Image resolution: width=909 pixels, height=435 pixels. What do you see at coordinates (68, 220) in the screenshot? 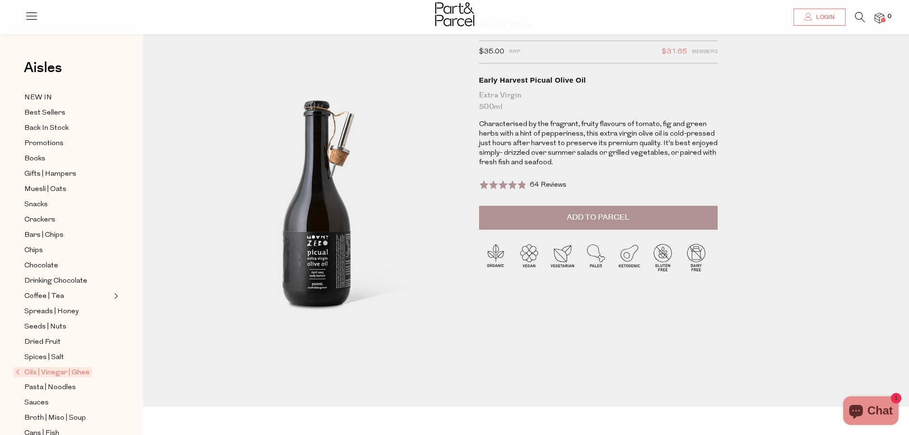
I see `a: Crackers` at bounding box center [68, 220].